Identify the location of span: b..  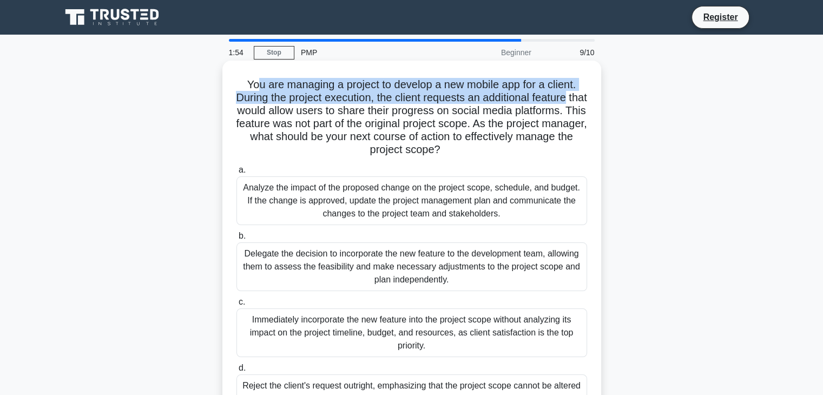
(242, 235).